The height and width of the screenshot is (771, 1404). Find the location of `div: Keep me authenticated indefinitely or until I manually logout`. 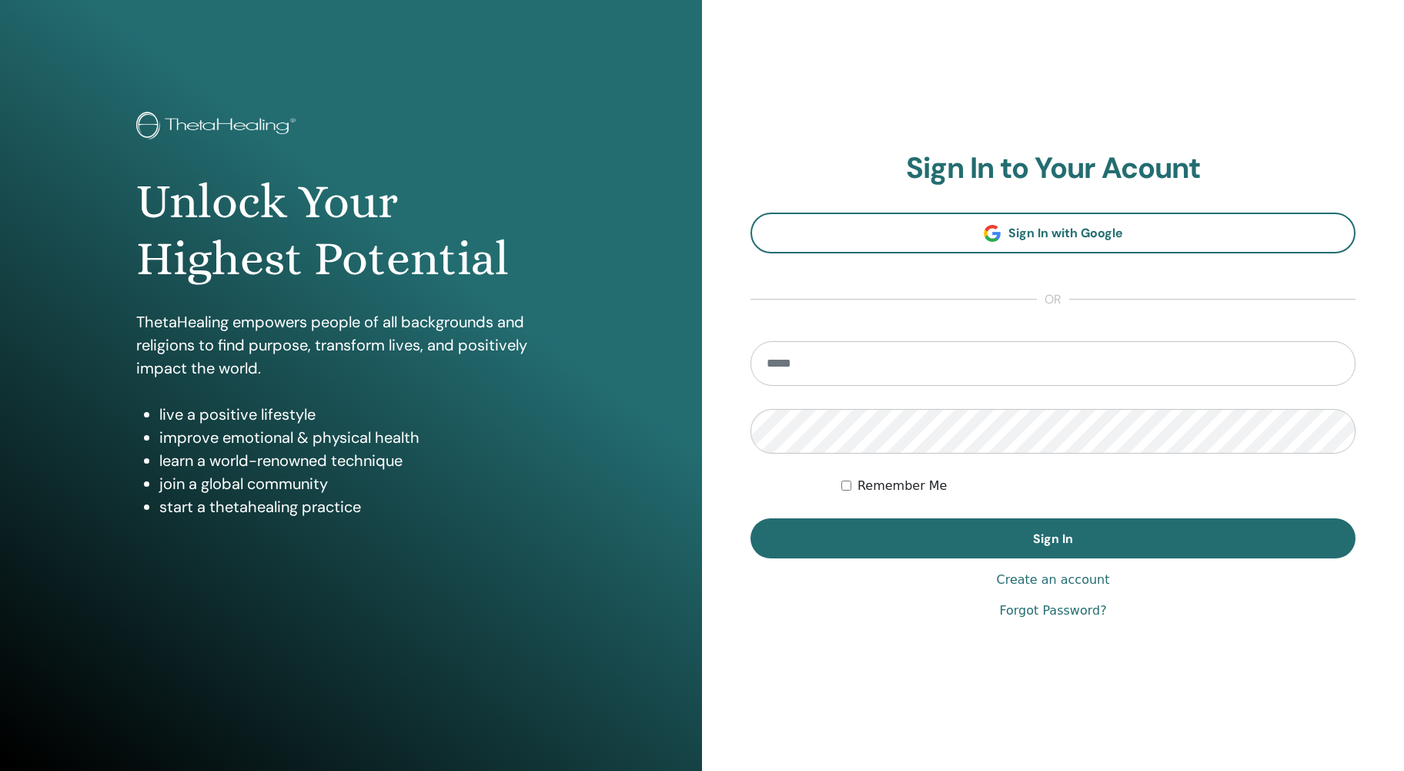

div: Keep me authenticated indefinitely or until I manually logout is located at coordinates (1099, 486).